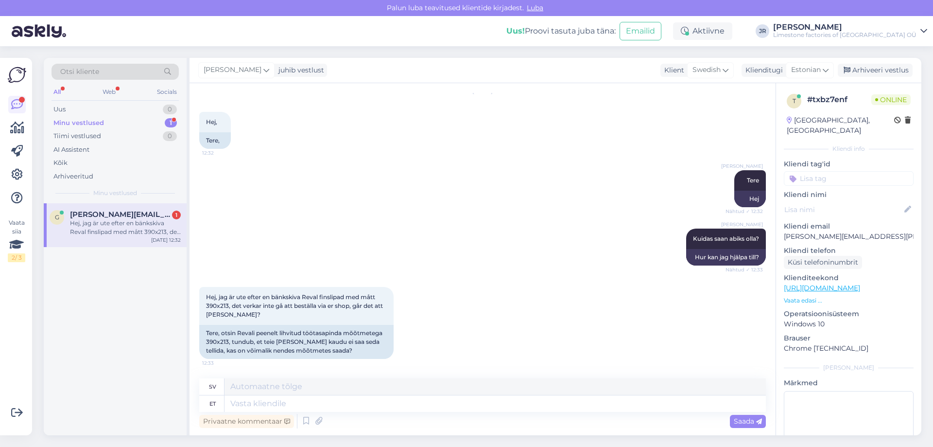 The width and height of the screenshot is (933, 447). I want to click on span: Online, so click(891, 100).